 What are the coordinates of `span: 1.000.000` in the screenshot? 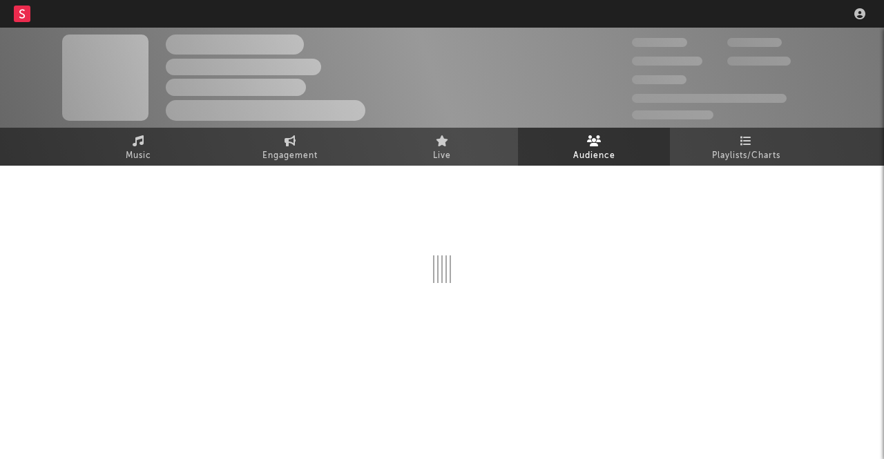 It's located at (759, 61).